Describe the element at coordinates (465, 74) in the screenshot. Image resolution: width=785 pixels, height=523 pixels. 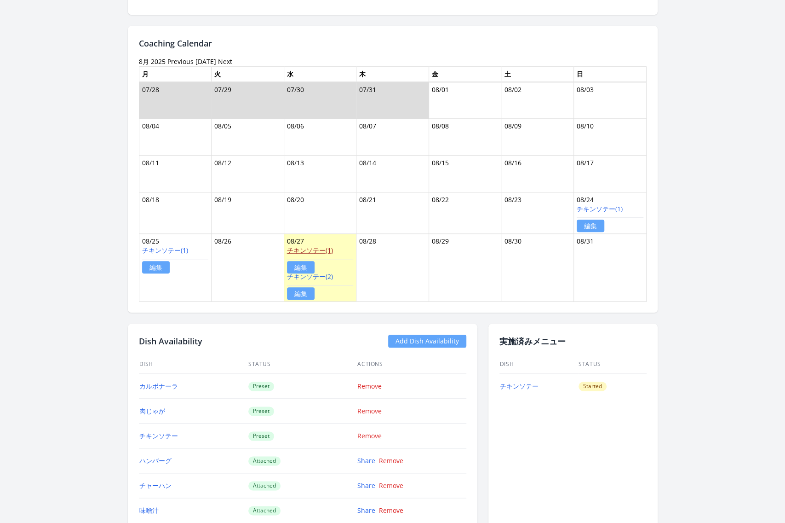
I see `th: 金` at that location.